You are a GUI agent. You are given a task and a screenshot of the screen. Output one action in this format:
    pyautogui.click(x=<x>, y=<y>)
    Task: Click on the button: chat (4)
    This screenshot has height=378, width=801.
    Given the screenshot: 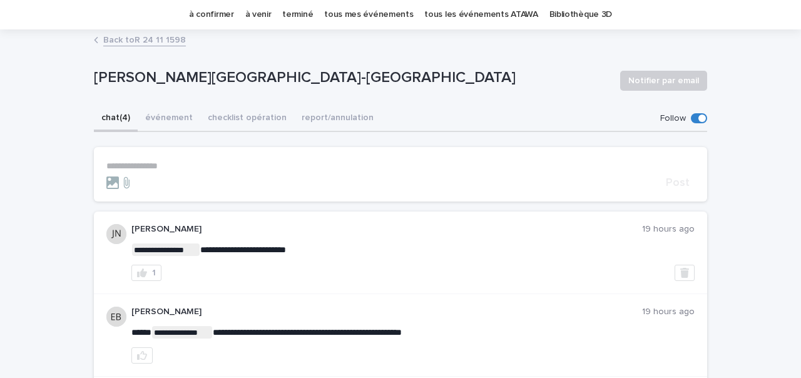 What is the action you would take?
    pyautogui.click(x=116, y=119)
    